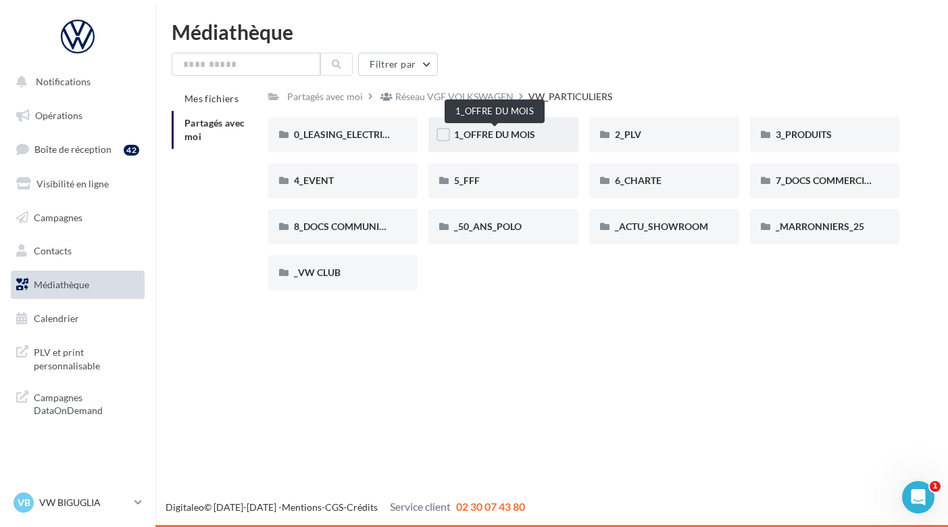  I want to click on span: 5_FFF, so click(467, 180).